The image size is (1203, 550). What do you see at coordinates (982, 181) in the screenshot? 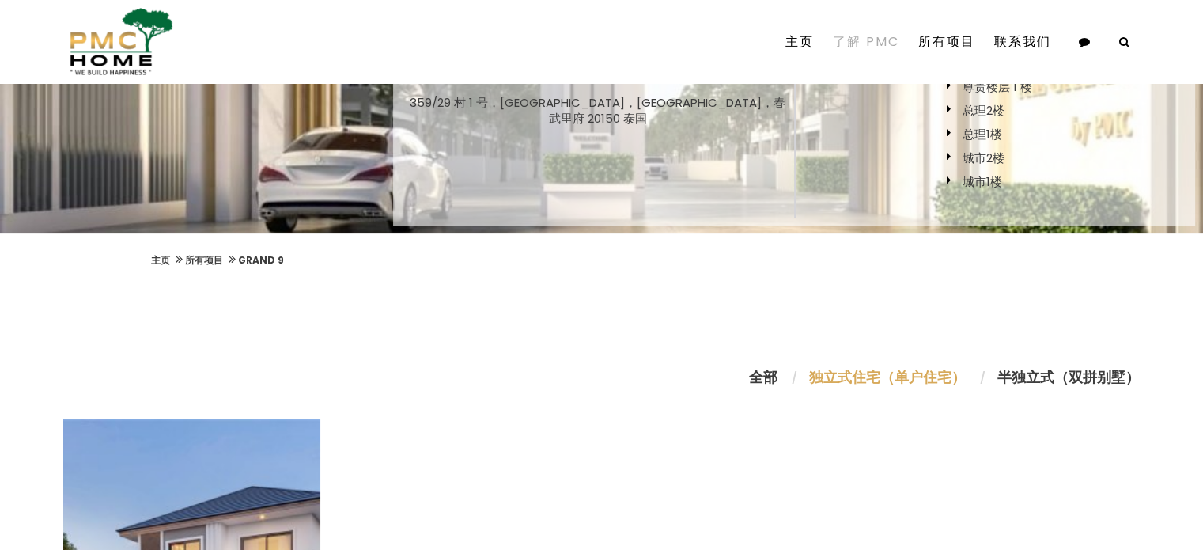
I see `a: 城市1楼` at bounding box center [982, 181].